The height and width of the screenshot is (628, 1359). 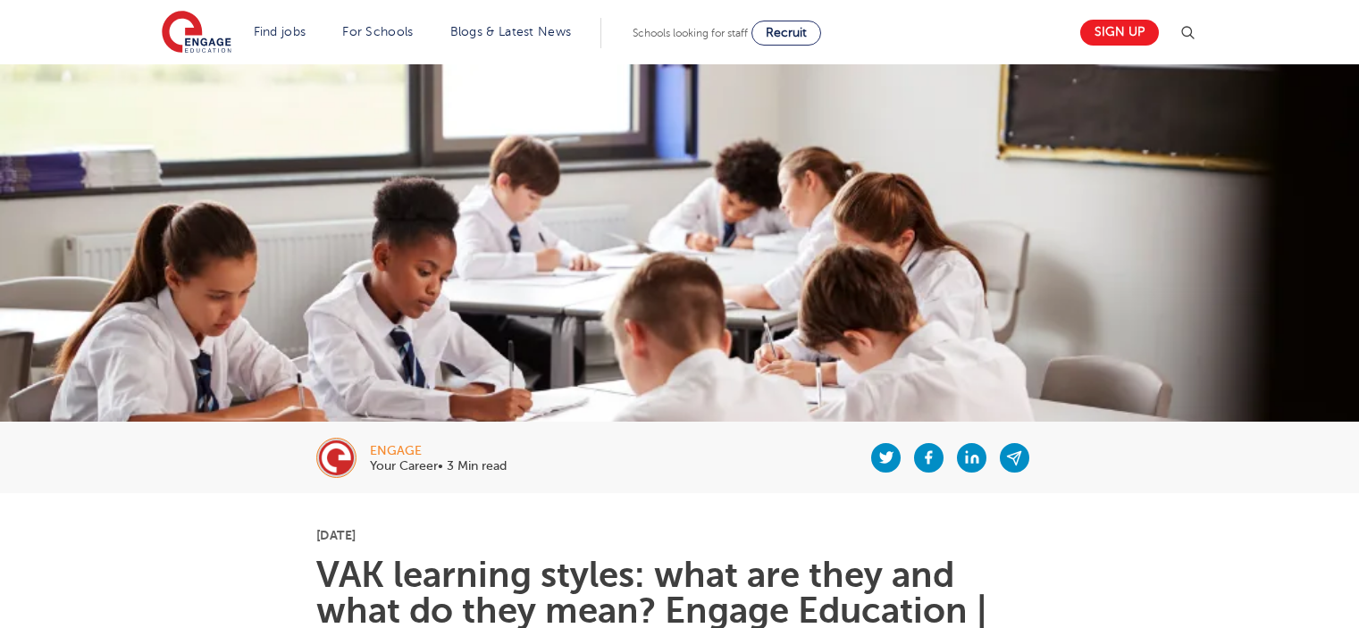 I want to click on a: Recruit, so click(x=786, y=33).